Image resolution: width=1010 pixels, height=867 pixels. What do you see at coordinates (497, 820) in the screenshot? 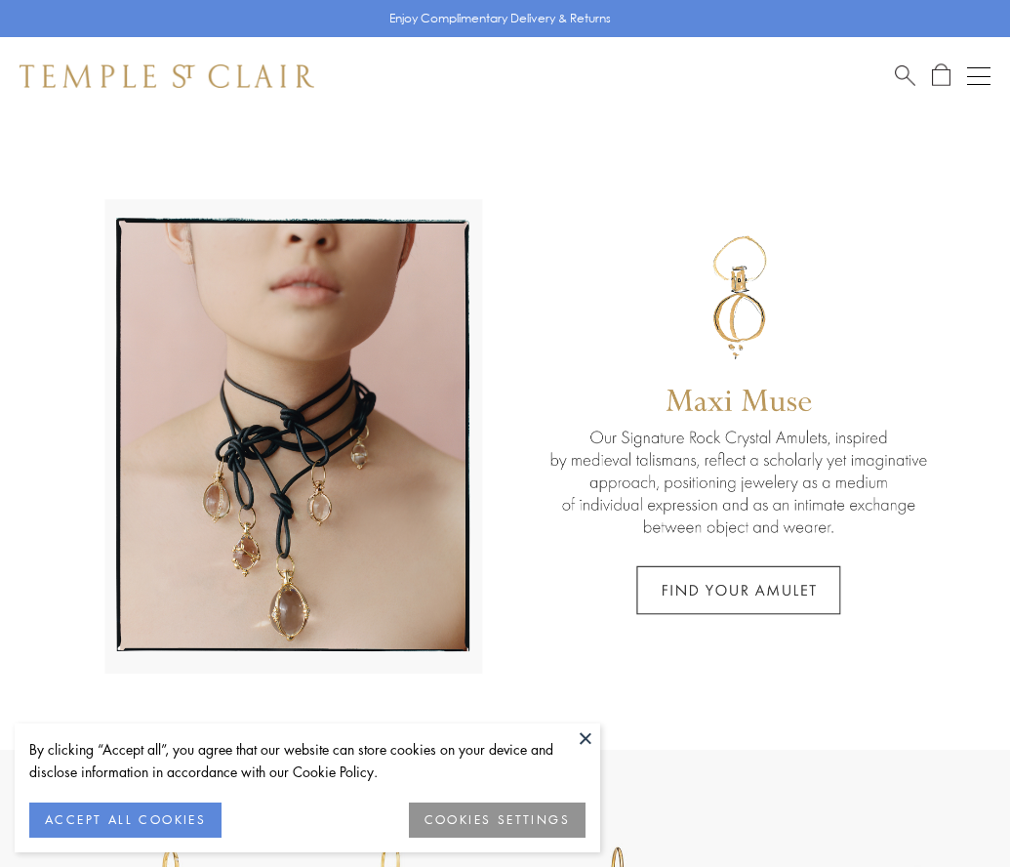
I see `button: COOKIES SETTINGS` at bounding box center [497, 820].